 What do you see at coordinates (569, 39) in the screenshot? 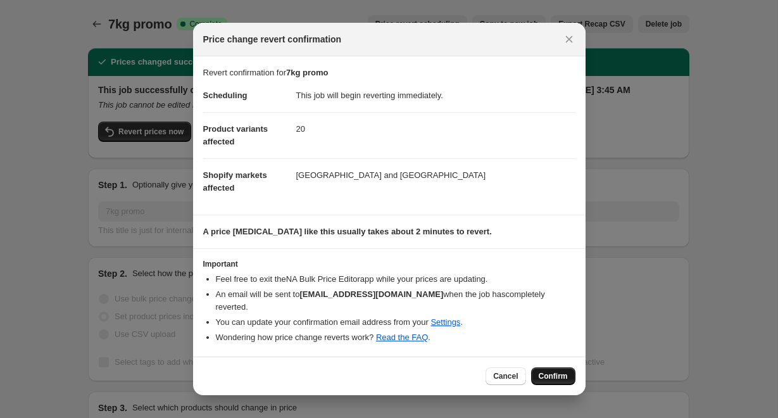
I see `button: Close` at bounding box center [569, 39].